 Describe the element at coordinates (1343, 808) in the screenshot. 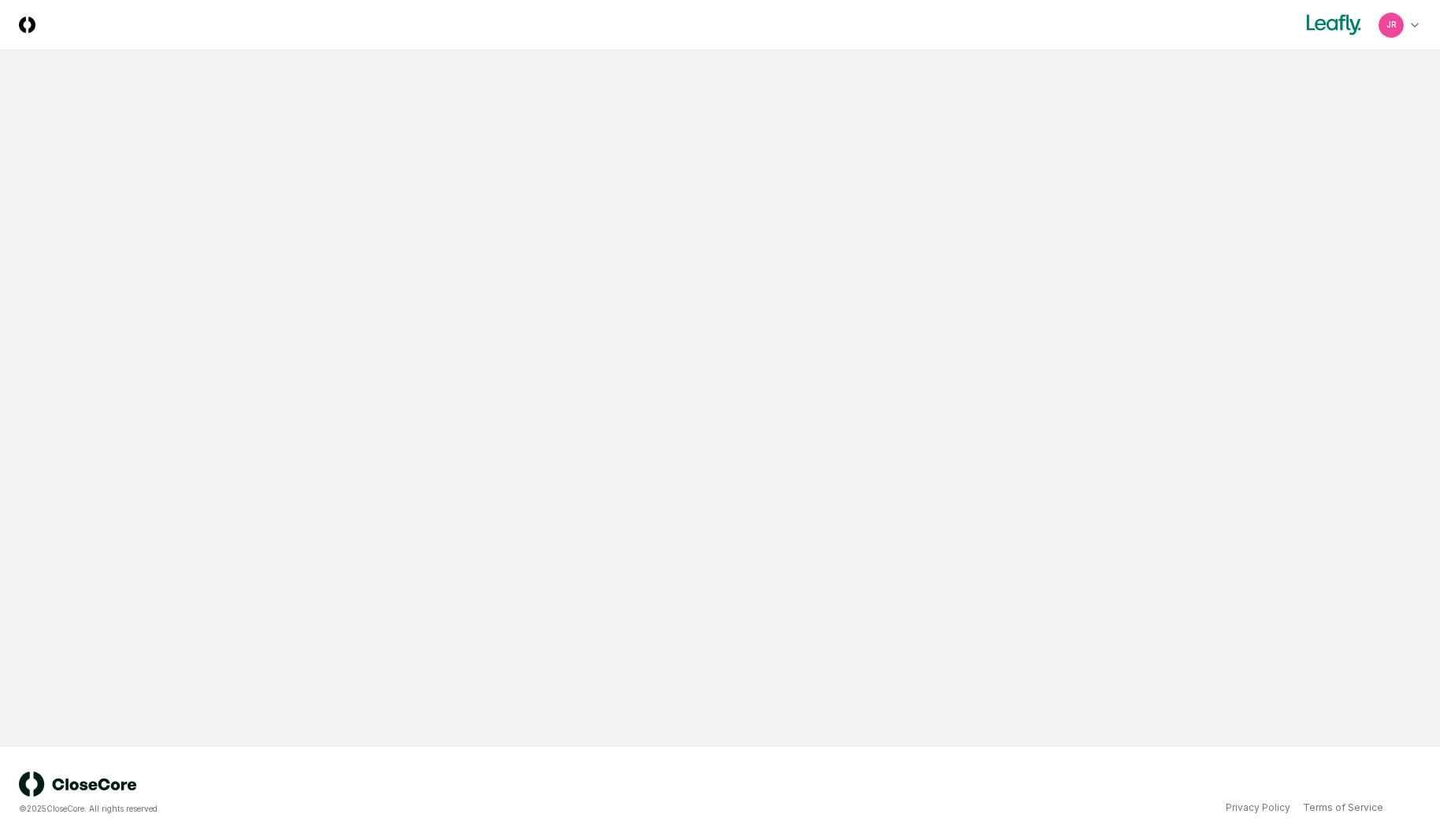

I see `a: Terms of Service` at that location.